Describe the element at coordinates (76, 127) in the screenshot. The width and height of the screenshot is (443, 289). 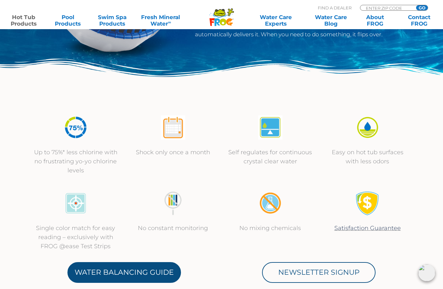
I see `img: icon-atease-75percent-less` at that location.